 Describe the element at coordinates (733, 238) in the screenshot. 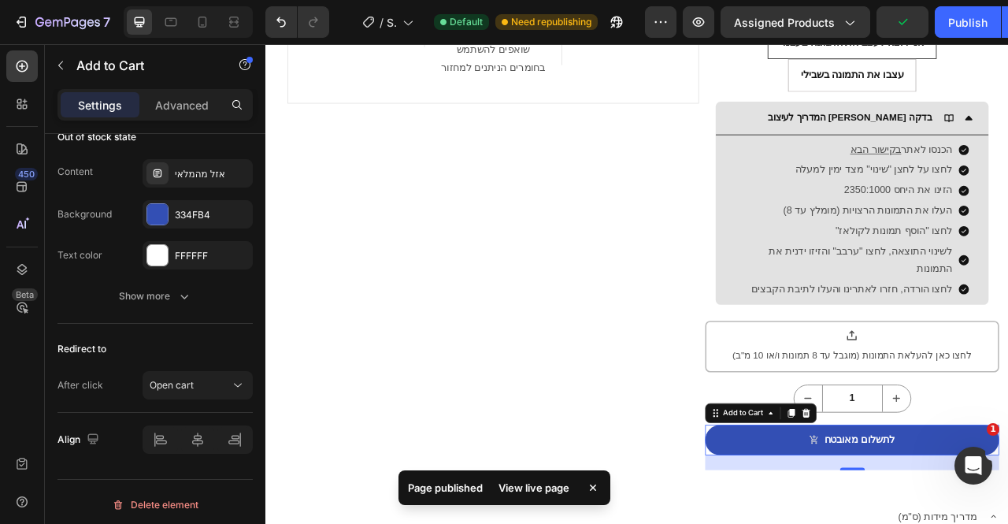

I see `p: "לחצו "הוסף תמונות לקולאז` at that location.